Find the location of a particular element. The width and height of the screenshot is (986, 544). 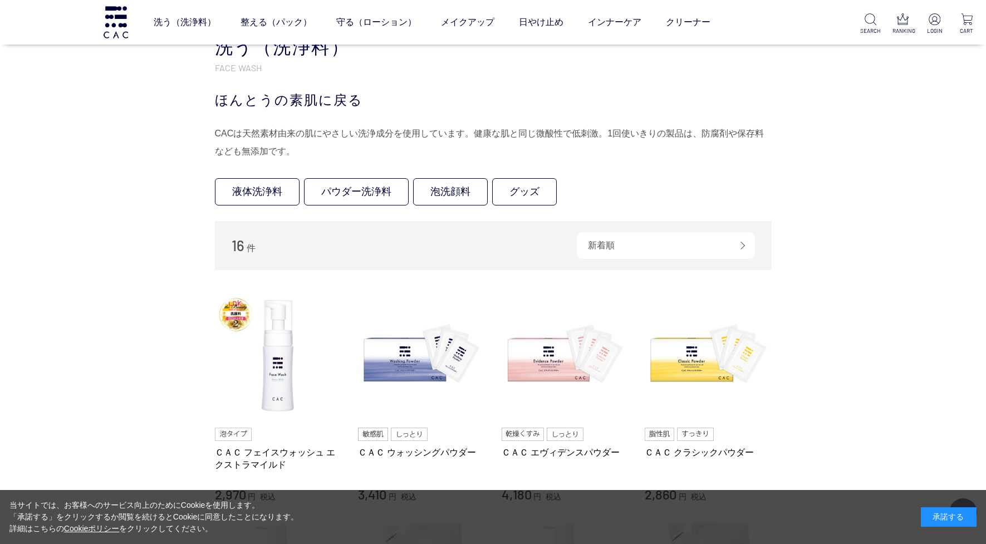

img: ＣＡＣ ウォッシングパウダー is located at coordinates (421, 356).